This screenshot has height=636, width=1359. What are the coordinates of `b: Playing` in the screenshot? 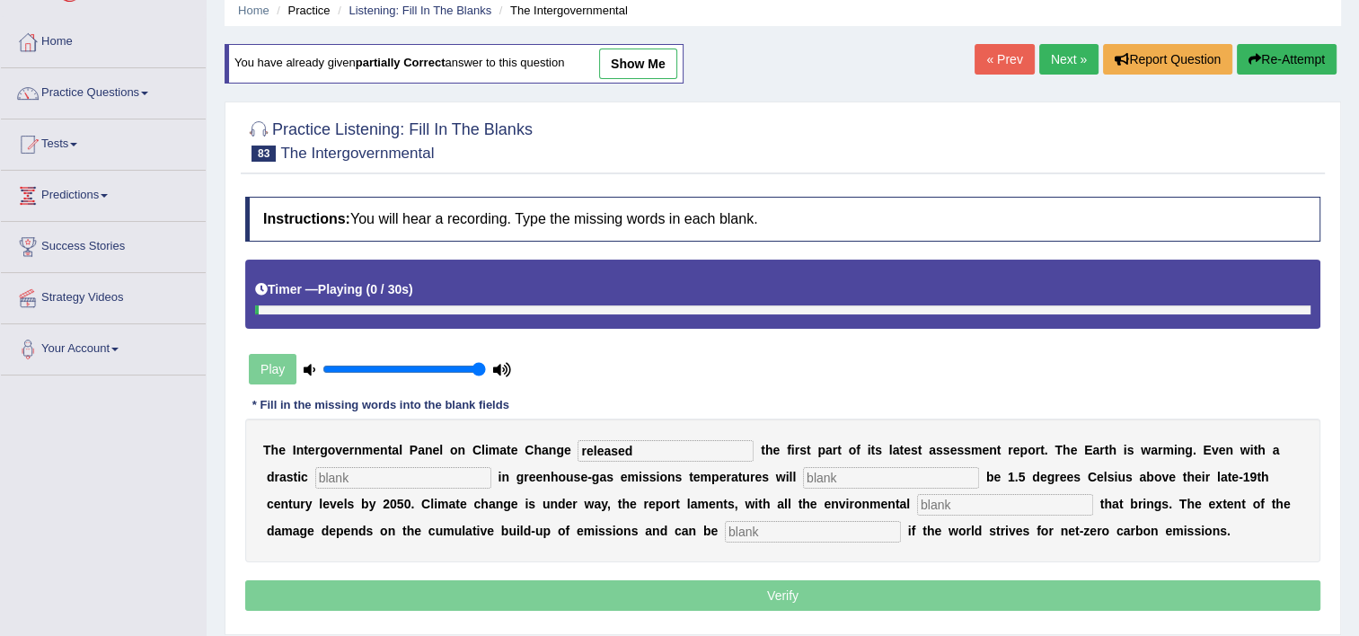 It's located at (341, 289).